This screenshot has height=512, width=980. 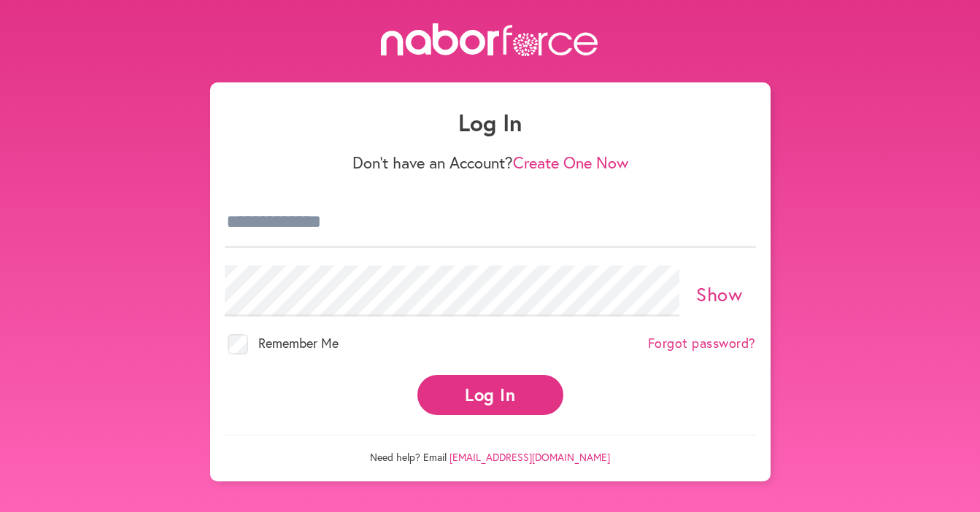 What do you see at coordinates (570, 162) in the screenshot?
I see `a: Create One Now` at bounding box center [570, 162].